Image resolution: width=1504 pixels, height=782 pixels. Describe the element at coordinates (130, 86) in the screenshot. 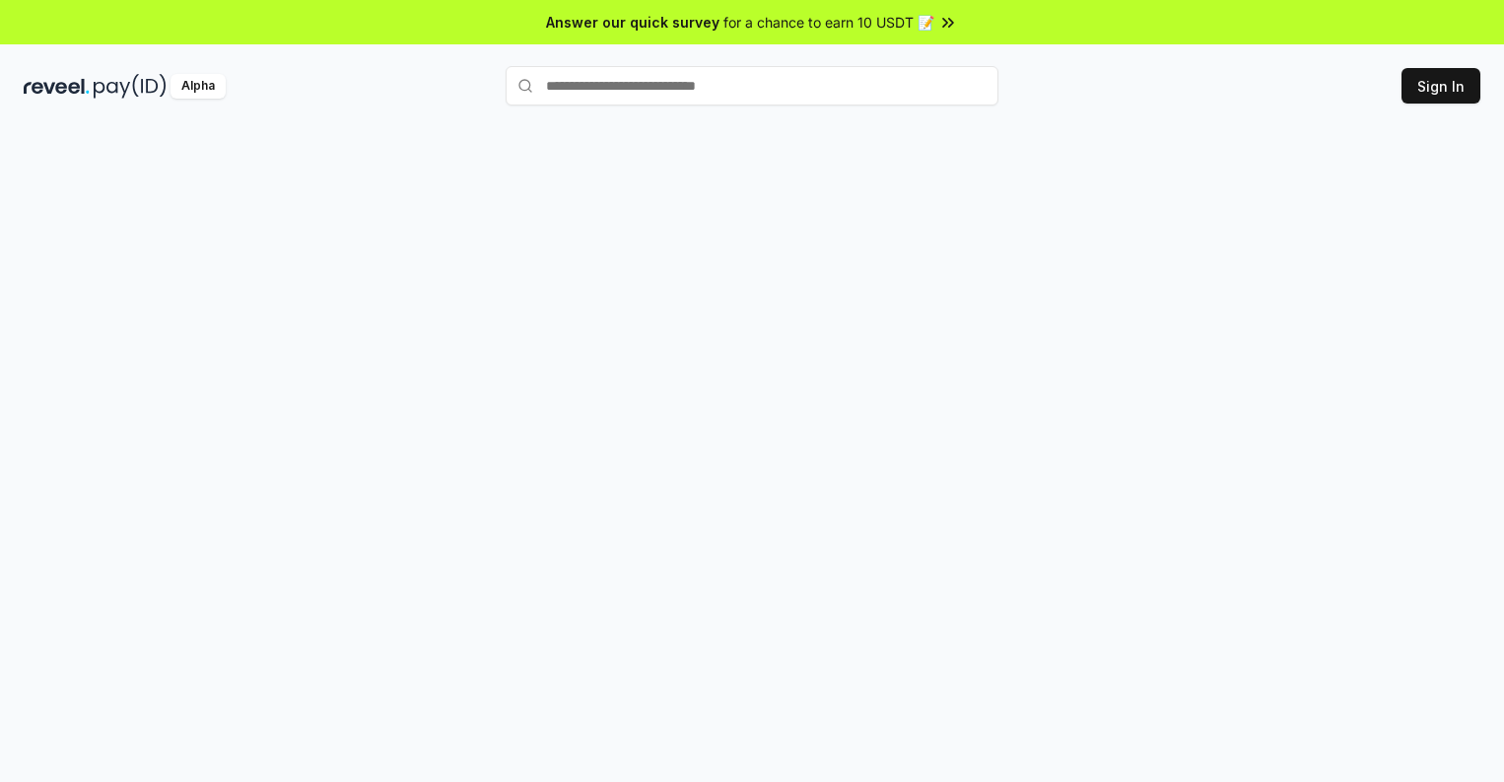

I see `img: pay_id` at that location.